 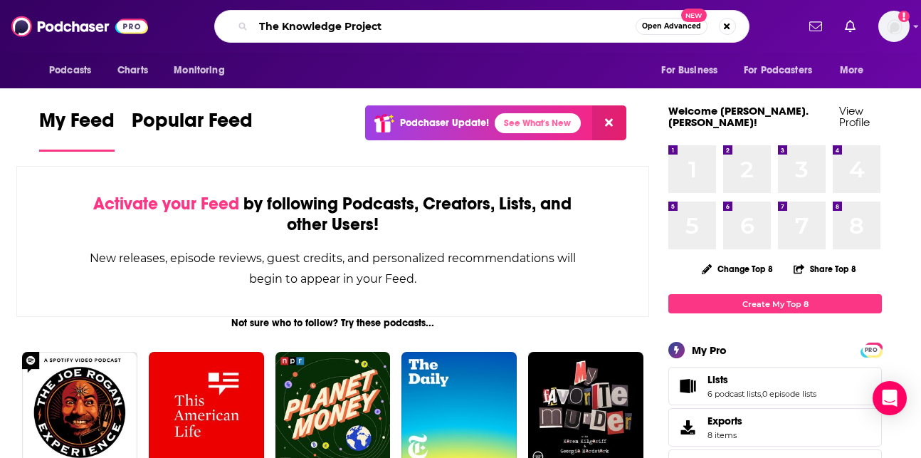 What do you see at coordinates (894, 26) in the screenshot?
I see `img: User Profile` at bounding box center [894, 26].